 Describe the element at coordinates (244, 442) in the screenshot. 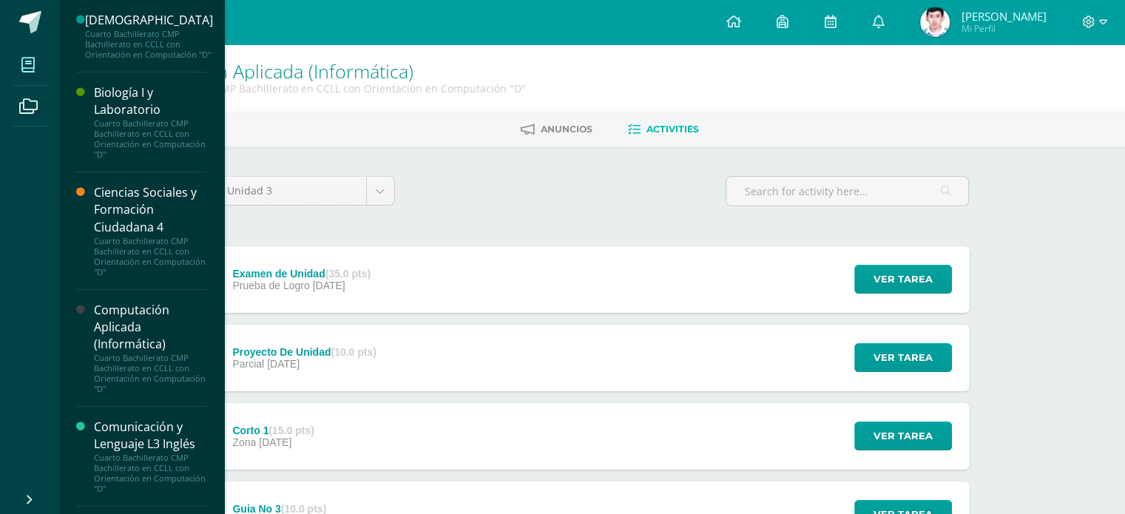

I see `span: Zona` at that location.